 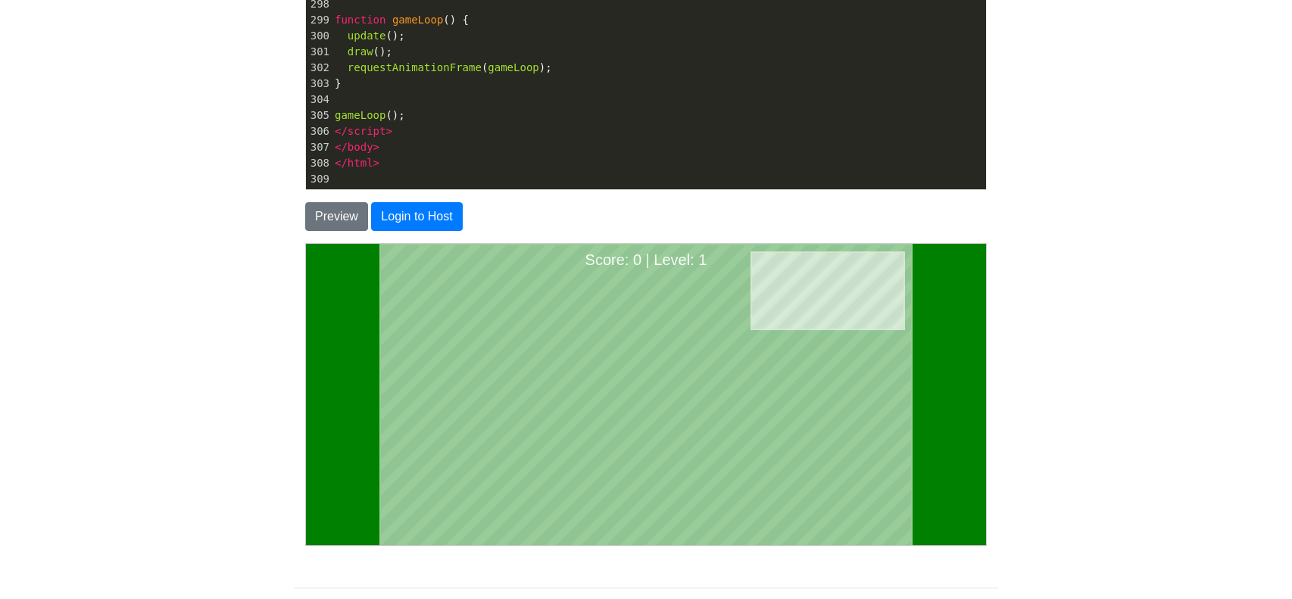 I want to click on span: script, so click(x=367, y=131).